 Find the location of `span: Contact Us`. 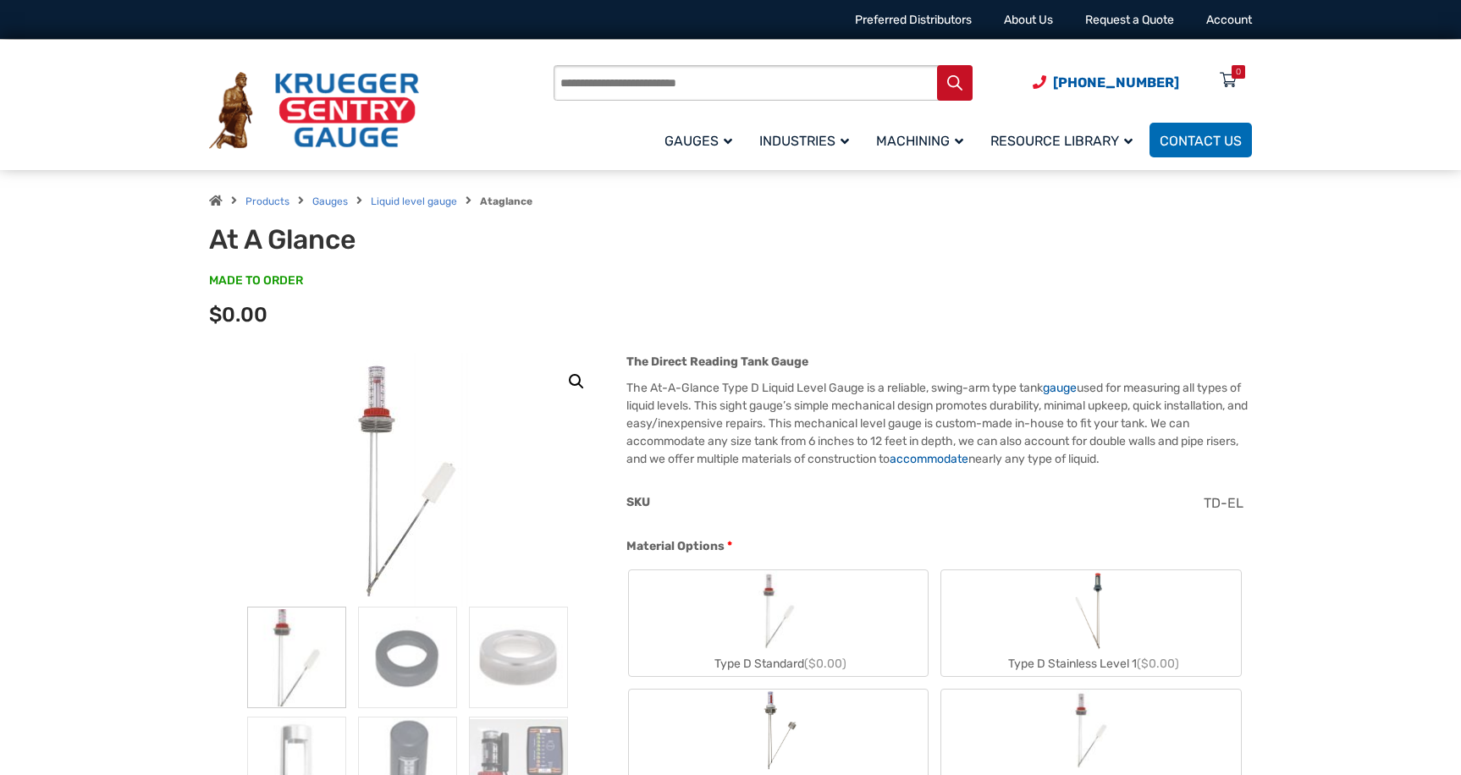

span: Contact Us is located at coordinates (1200, 140).